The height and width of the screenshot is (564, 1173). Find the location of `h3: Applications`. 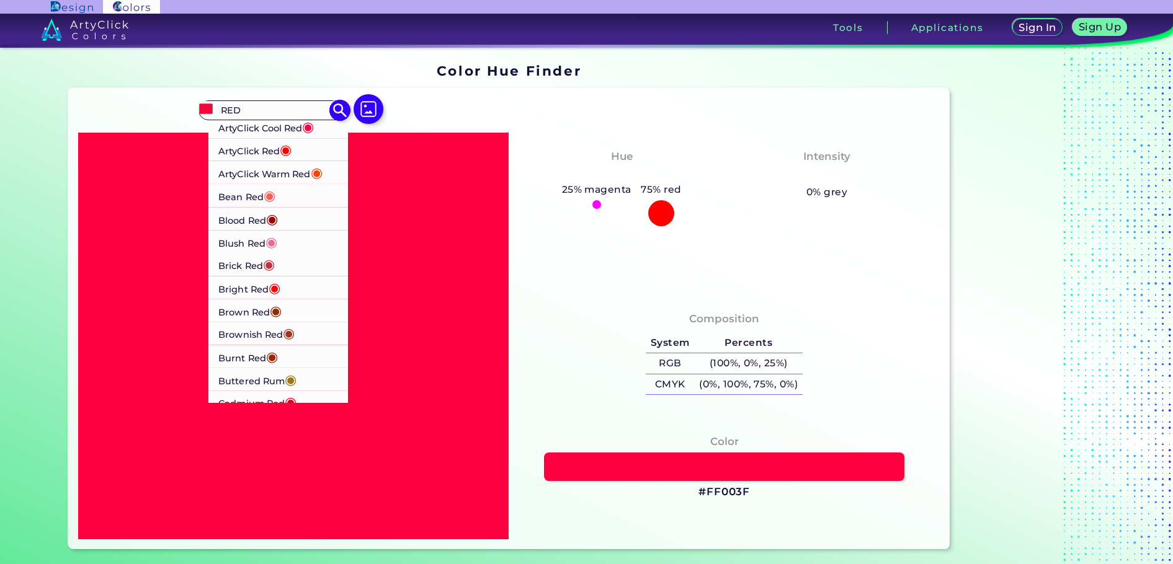

h3: Applications is located at coordinates (947, 27).